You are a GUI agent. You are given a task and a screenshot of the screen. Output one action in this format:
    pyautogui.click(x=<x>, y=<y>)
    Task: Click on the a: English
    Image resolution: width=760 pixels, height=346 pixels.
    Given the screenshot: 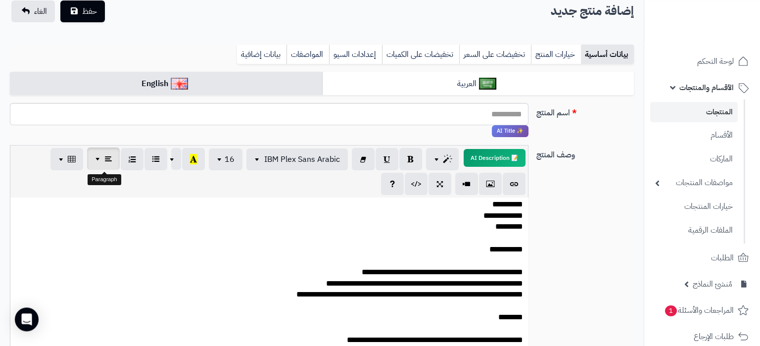 What is the action you would take?
    pyautogui.click(x=166, y=84)
    